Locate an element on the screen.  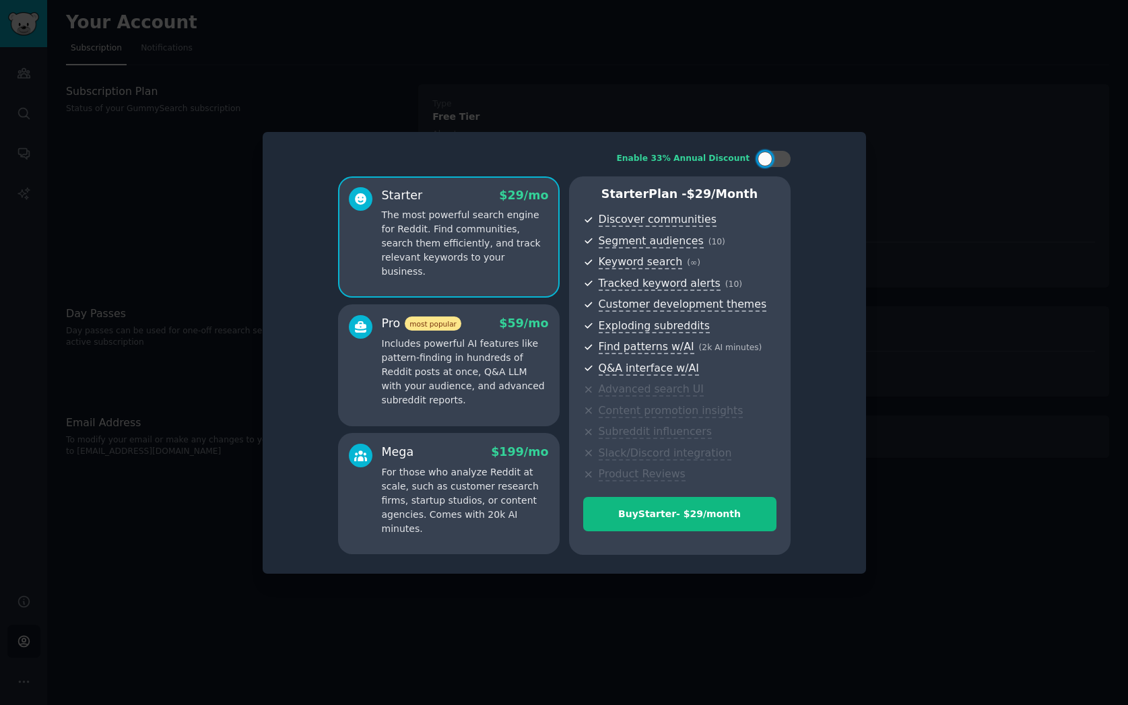
span: $ 199 /mo is located at coordinates (519, 452).